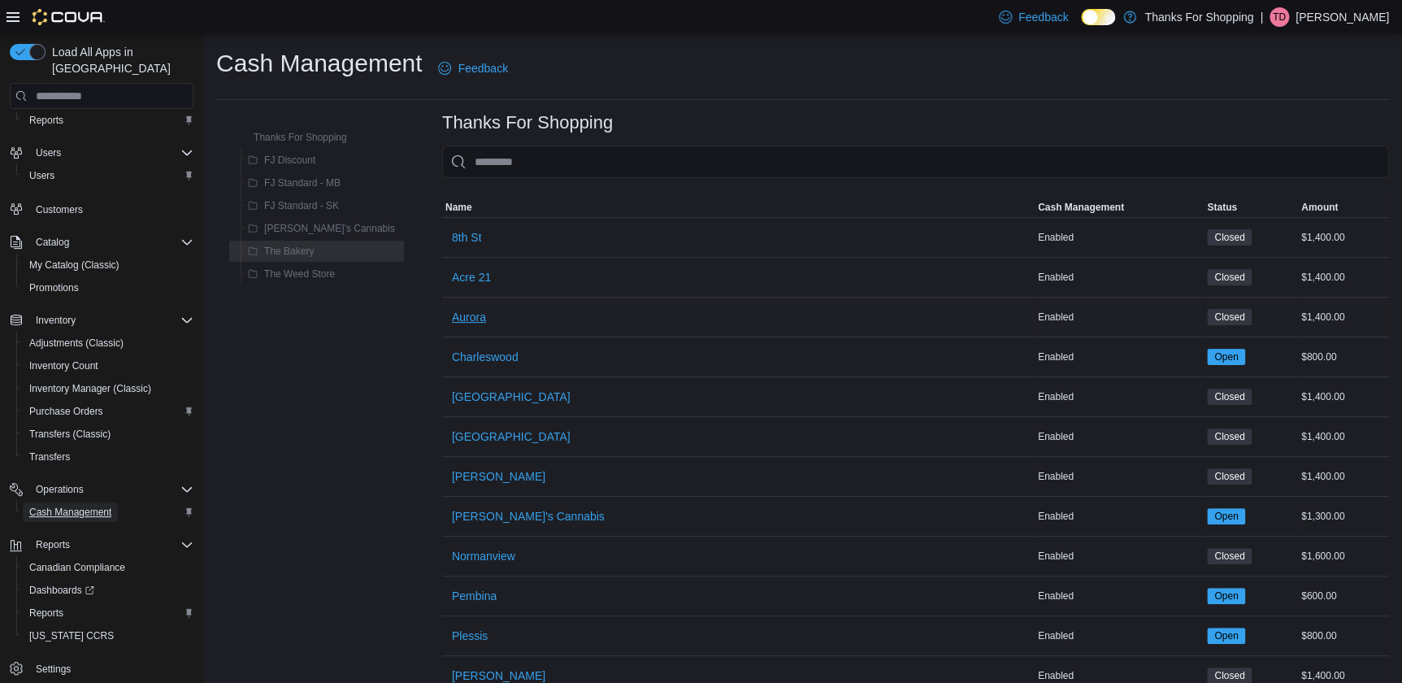  Describe the element at coordinates (289, 160) in the screenshot. I see `span: FJ Discount` at that location.